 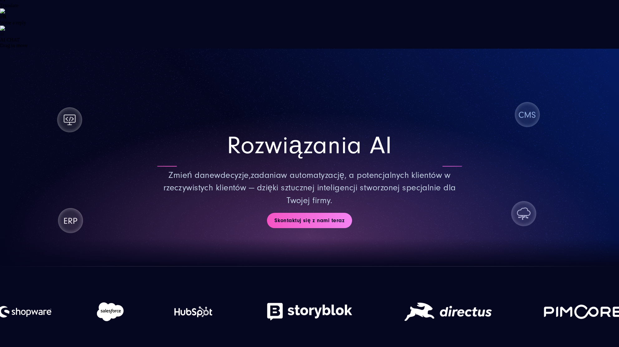 I want to click on font: decyzje, so click(x=235, y=175).